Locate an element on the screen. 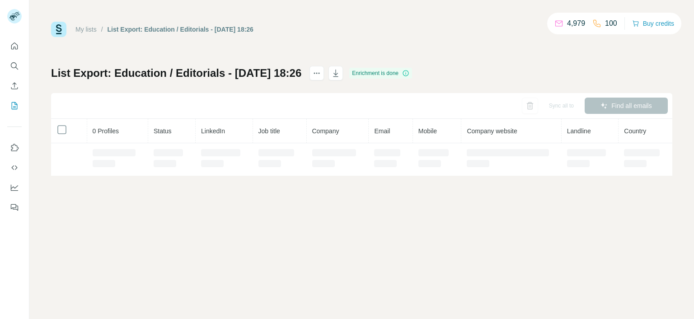 The width and height of the screenshot is (694, 319). span: Job title is located at coordinates (269, 131).